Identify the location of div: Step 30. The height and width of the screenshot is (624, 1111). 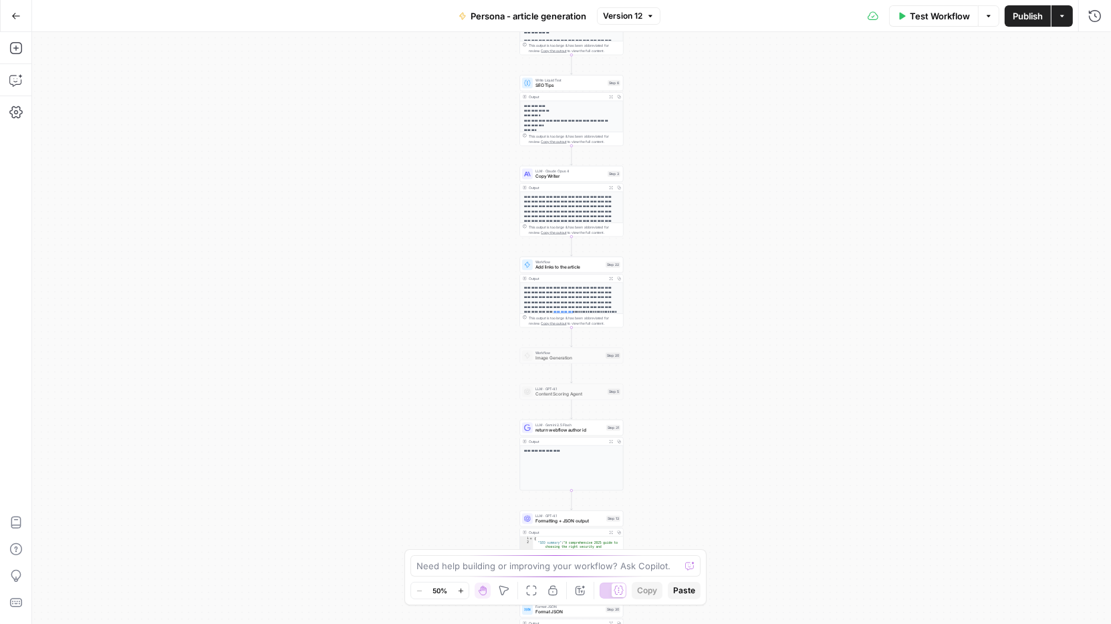
(613, 610).